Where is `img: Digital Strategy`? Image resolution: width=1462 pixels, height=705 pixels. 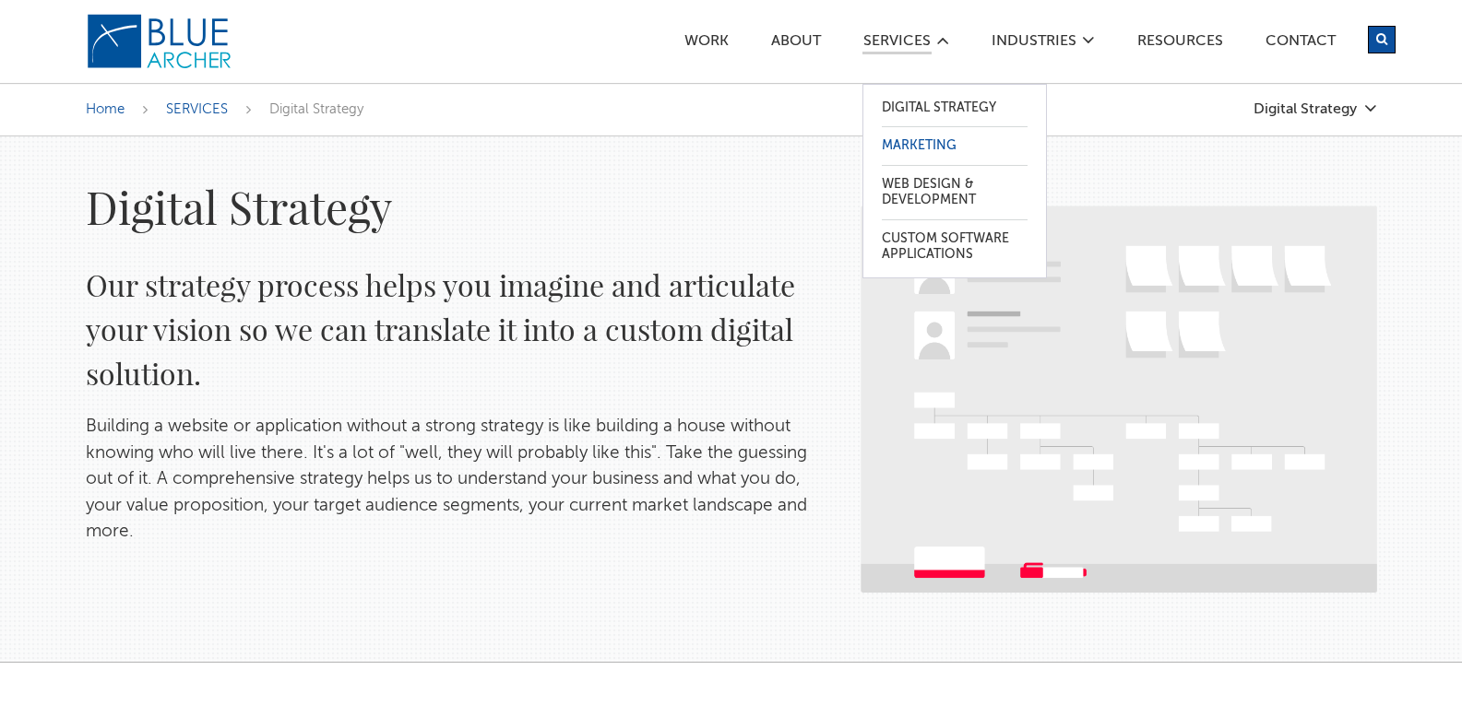
img: Digital Strategy is located at coordinates (1119, 399).